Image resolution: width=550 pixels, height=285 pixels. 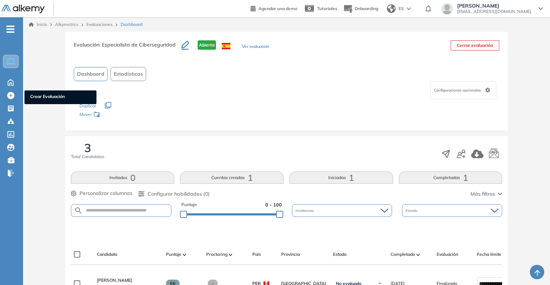 I want to click on span: Total Candidatos, so click(x=87, y=157).